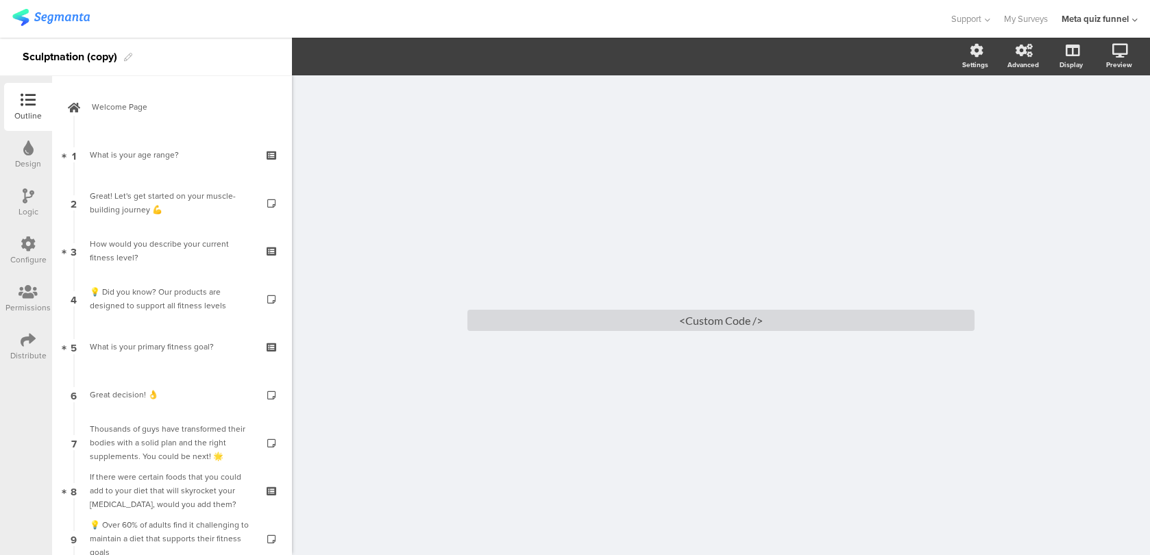  I want to click on a: 2 Great! Let's get started on your muscle-building journey 💪, so click(172, 203).